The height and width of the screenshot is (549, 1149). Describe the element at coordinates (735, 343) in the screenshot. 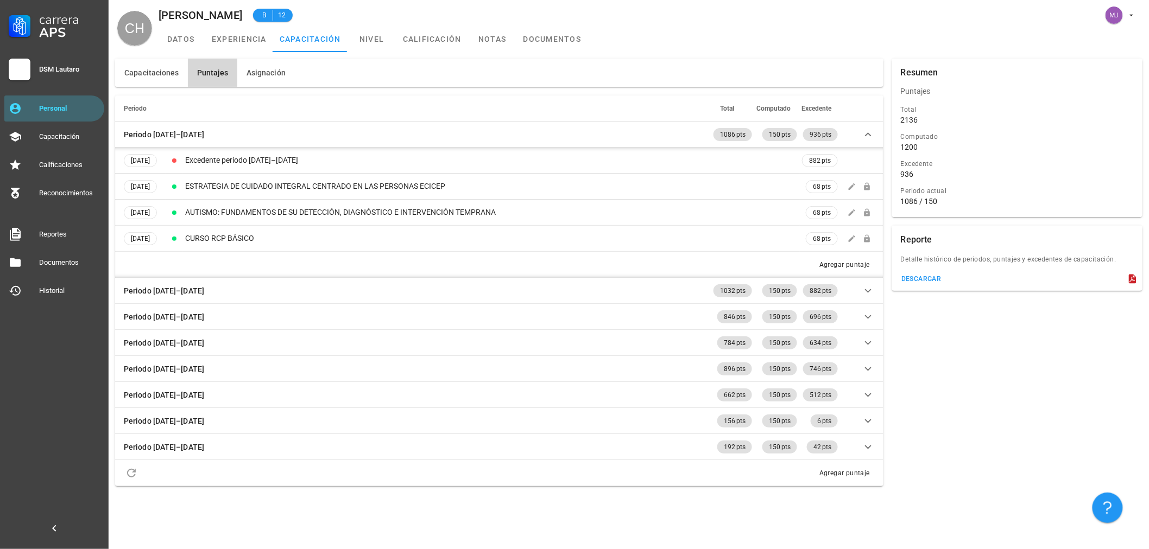

I see `span: 784 pts` at that location.